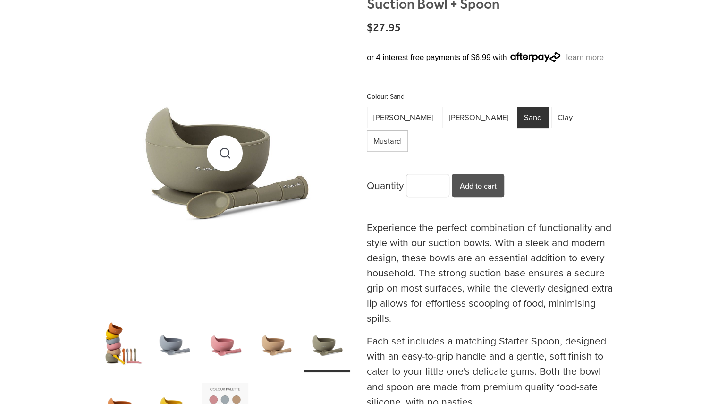 This screenshot has height=404, width=718. What do you see at coordinates (565, 117) in the screenshot?
I see `div: Clay` at bounding box center [565, 117].